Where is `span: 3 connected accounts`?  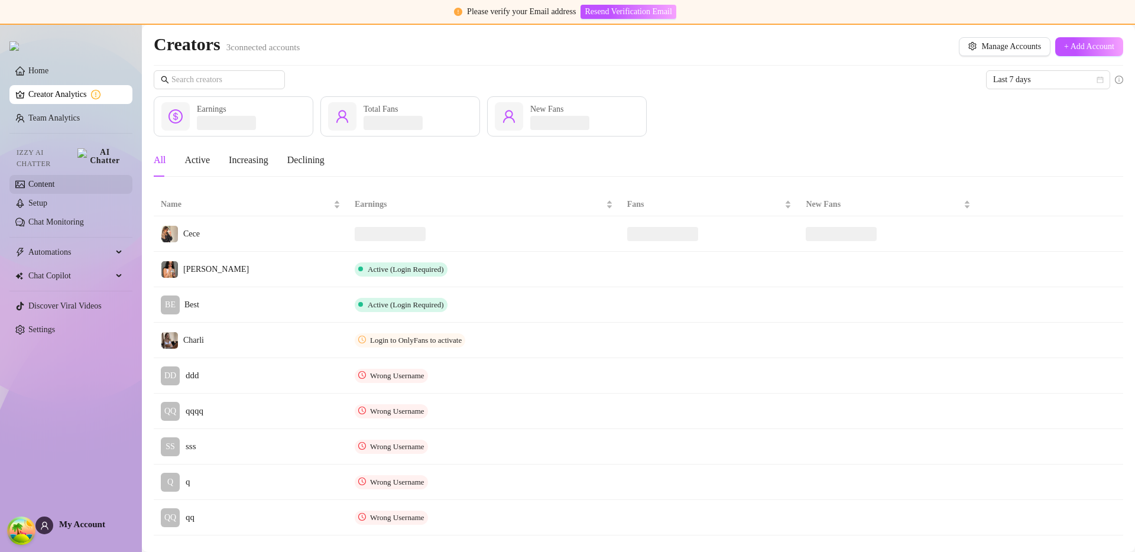
span: 3 connected accounts is located at coordinates (263, 47).